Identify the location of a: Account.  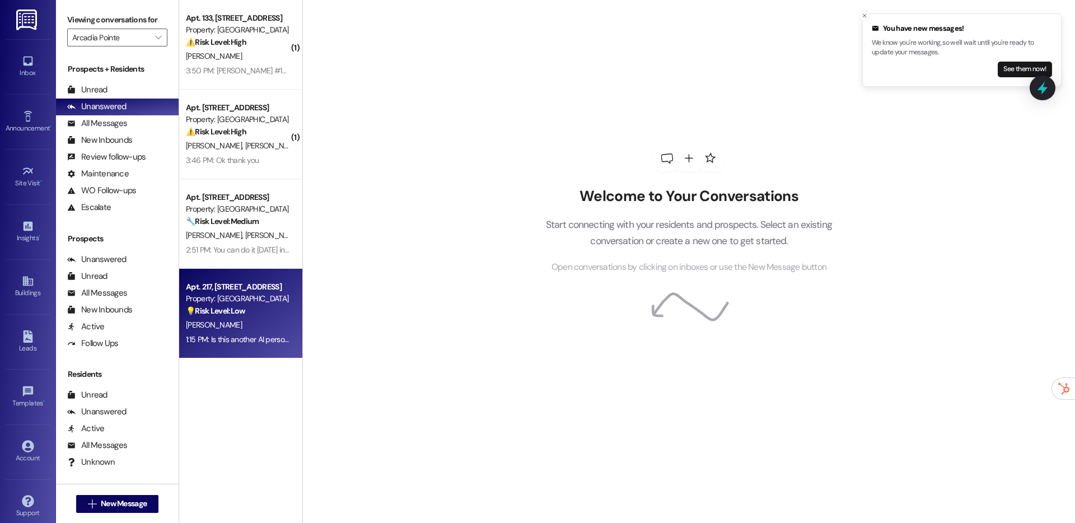
(28, 452).